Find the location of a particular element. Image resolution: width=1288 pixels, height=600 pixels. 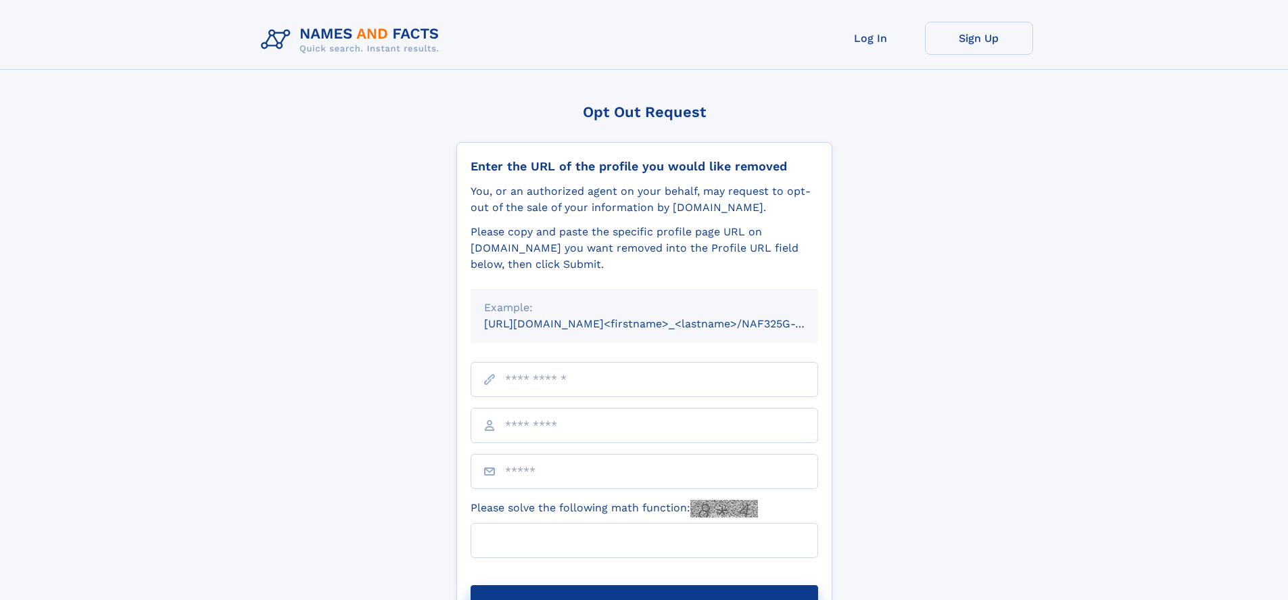

div: You, or an authorized agent on your behalf, may request to opt-out of the sale of your informatio... is located at coordinates (644, 199).